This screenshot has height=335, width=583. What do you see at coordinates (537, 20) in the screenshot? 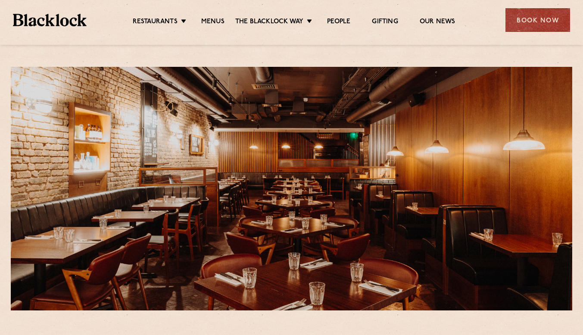
I see `div: Book Now` at bounding box center [537, 20].